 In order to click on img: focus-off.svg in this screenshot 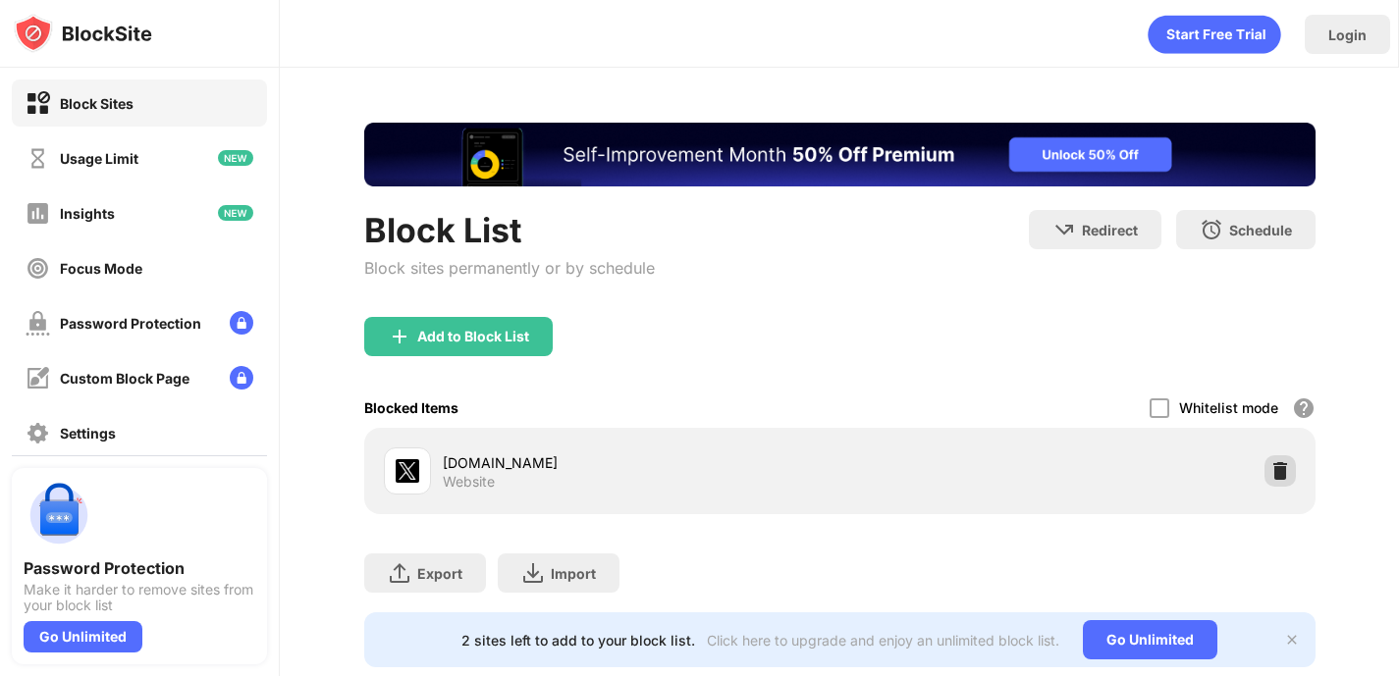, I will do `click(37, 268)`.